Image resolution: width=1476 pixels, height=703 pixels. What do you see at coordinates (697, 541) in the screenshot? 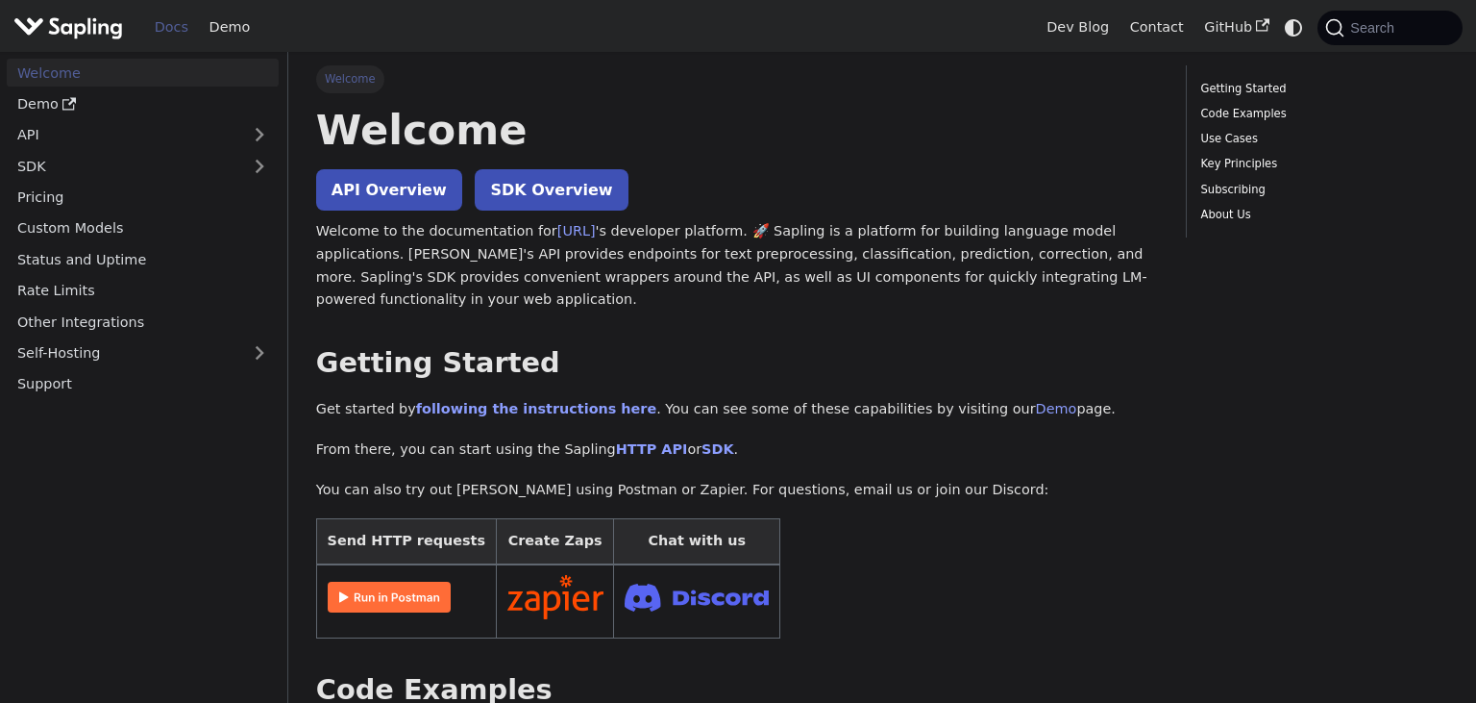
I see `th: Chat with us` at bounding box center [697, 541].